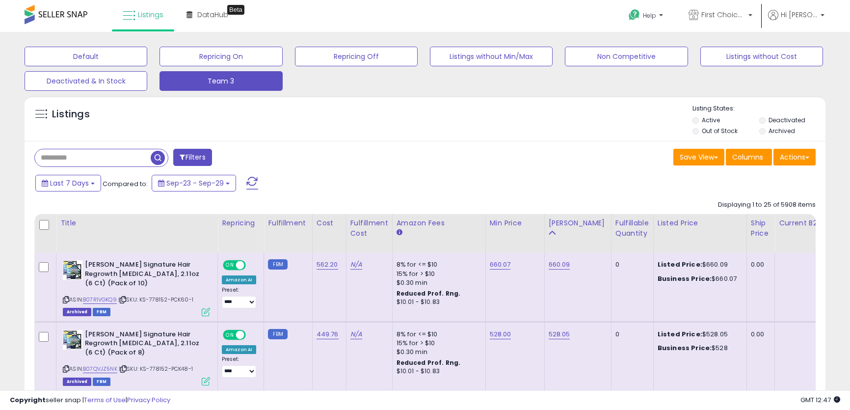  Describe the element at coordinates (560, 265) in the screenshot. I see `a: 660.09` at that location.